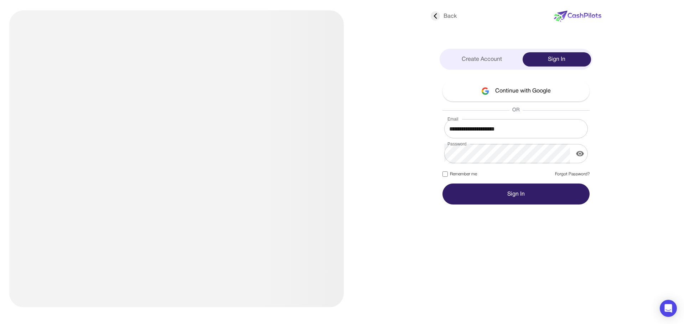  I want to click on a: Forgot Password?, so click(572, 174).